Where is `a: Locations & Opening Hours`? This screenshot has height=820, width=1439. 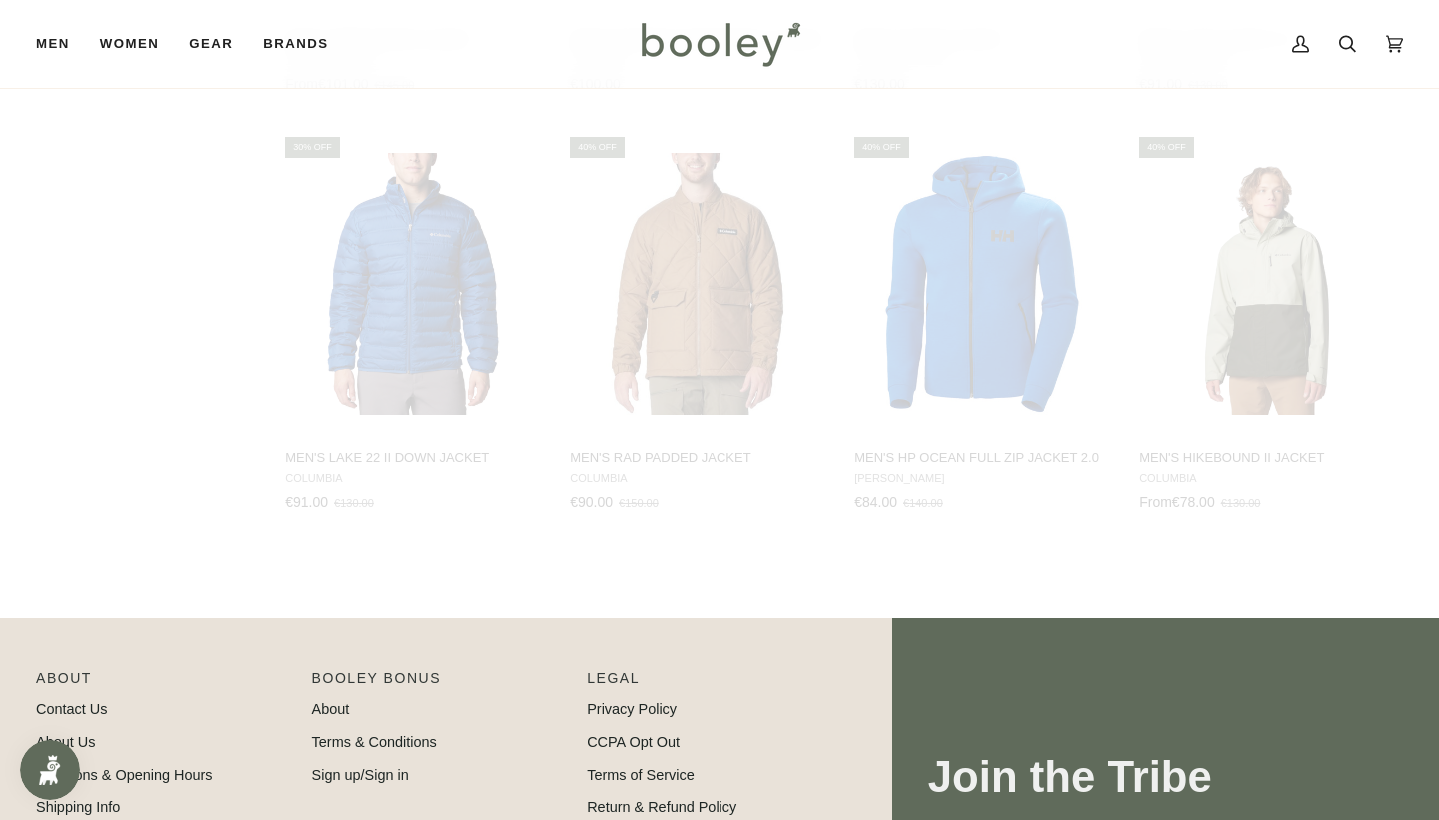 a: Locations & Opening Hours is located at coordinates (124, 775).